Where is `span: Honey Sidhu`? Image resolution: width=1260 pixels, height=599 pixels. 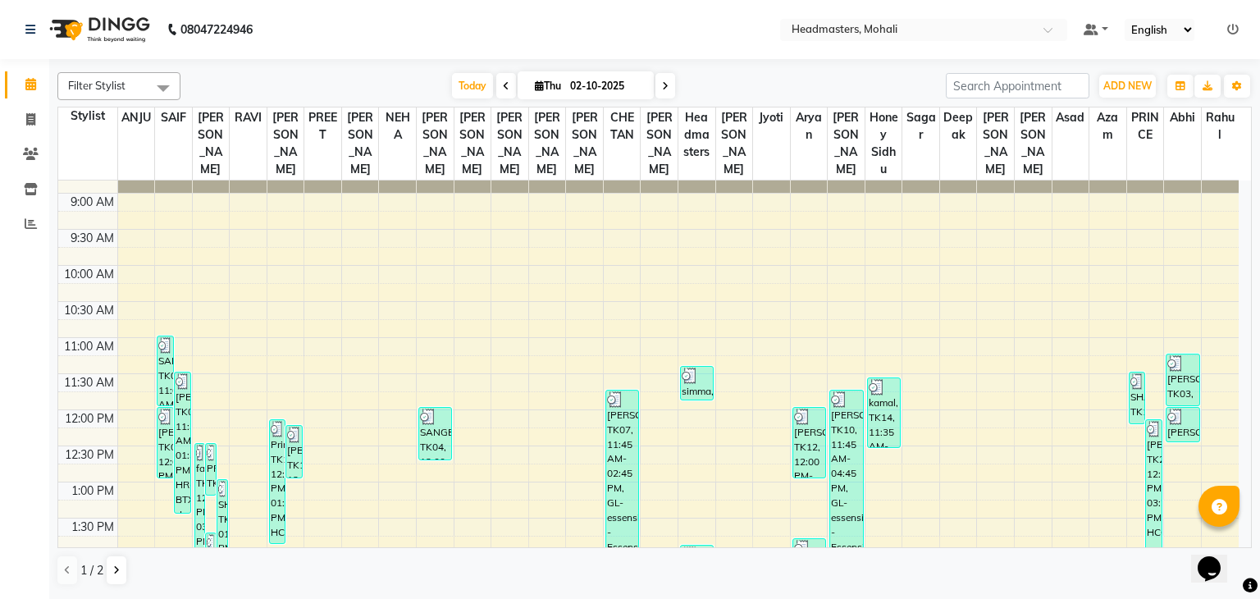
span: Honey Sidhu is located at coordinates (883, 144).